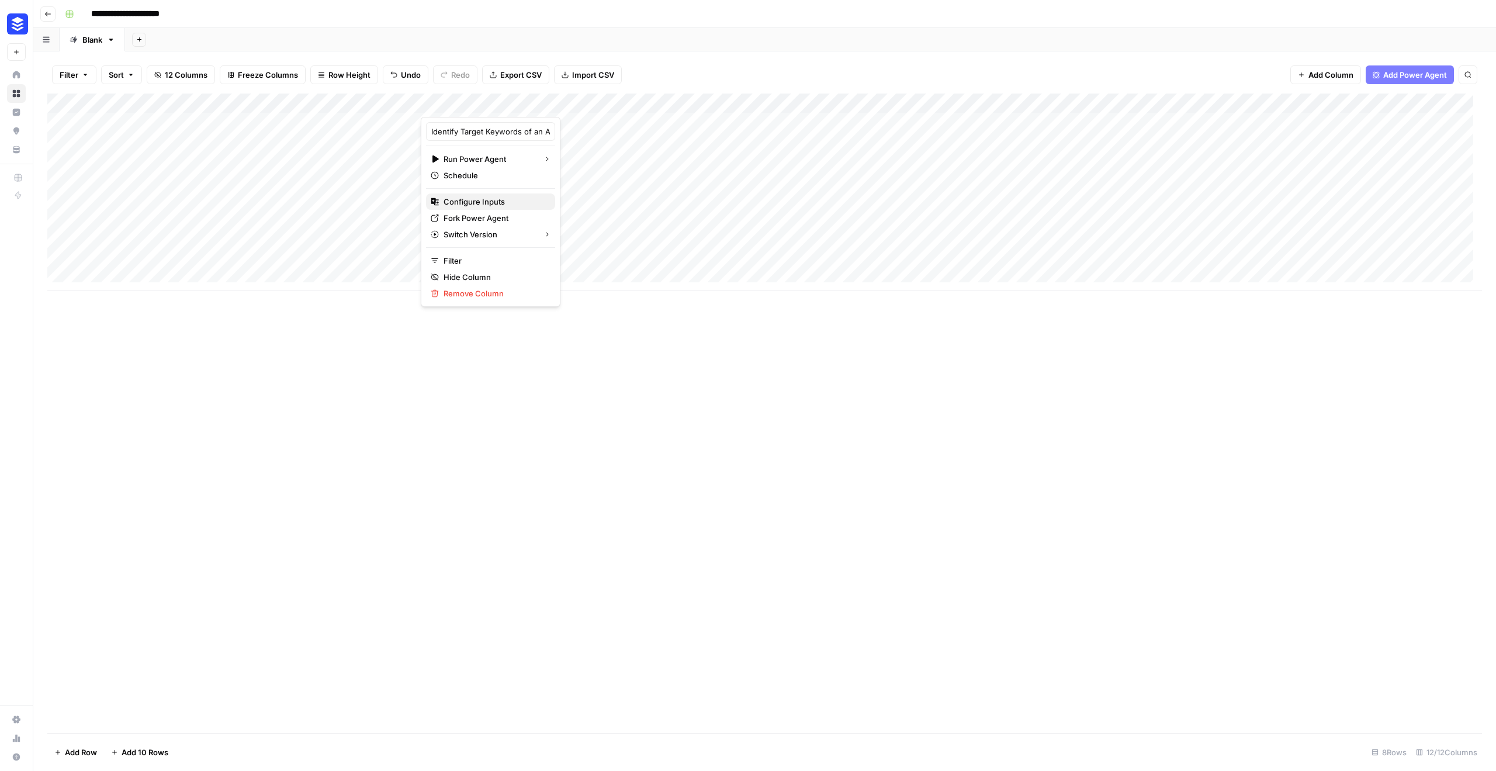 This screenshot has height=771, width=1496. What do you see at coordinates (74, 75) in the screenshot?
I see `button: Filter` at bounding box center [74, 75].